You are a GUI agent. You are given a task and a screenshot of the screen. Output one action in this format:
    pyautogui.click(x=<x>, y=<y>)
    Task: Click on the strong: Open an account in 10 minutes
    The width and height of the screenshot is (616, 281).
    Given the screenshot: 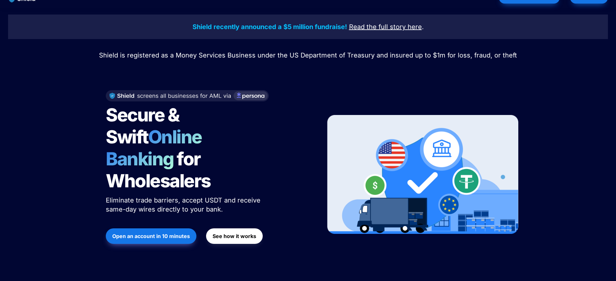 What is the action you would take?
    pyautogui.click(x=151, y=236)
    